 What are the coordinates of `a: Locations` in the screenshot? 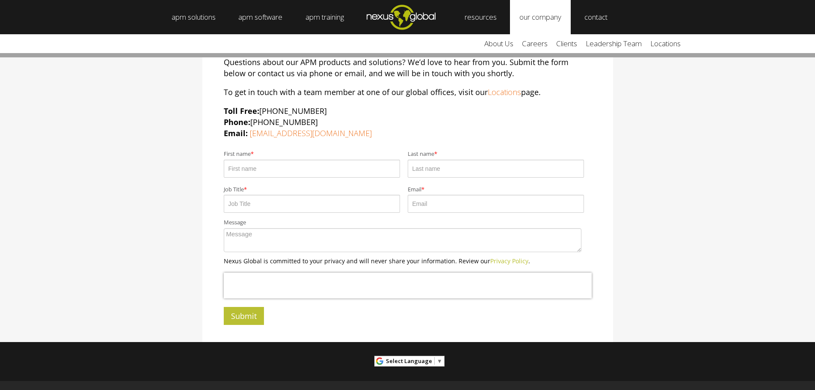 It's located at (505, 92).